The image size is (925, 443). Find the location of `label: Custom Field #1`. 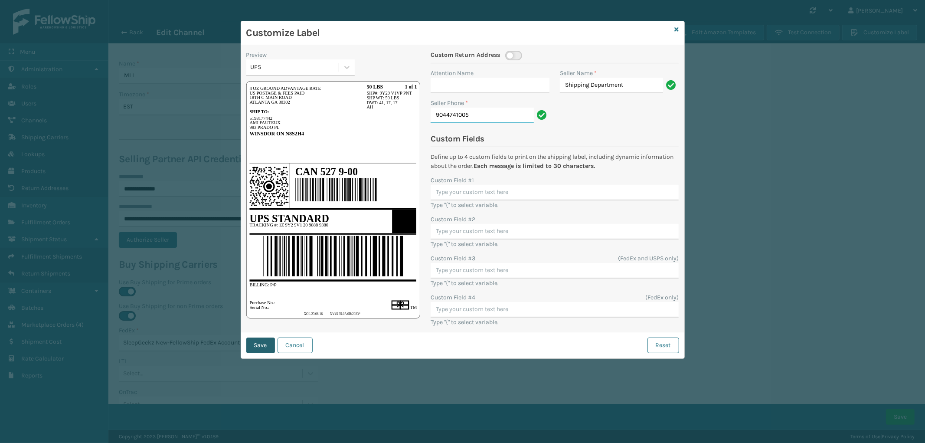

label: Custom Field #1 is located at coordinates (452, 180).